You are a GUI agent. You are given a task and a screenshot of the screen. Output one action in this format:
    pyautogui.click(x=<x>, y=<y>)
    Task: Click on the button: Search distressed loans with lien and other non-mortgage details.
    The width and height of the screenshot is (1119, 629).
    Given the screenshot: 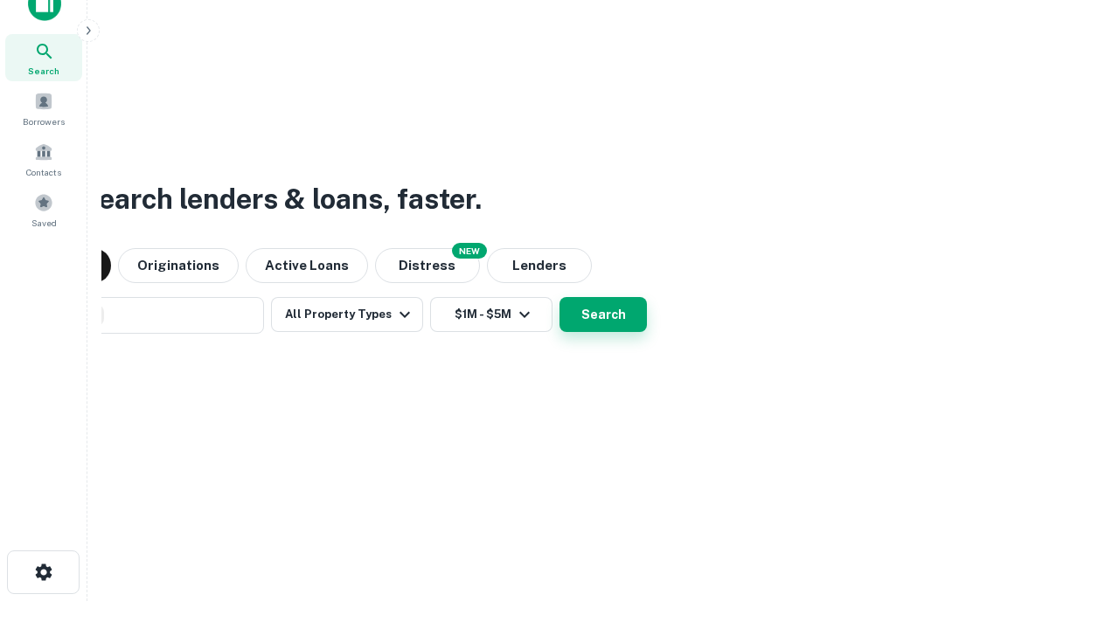 What is the action you would take?
    pyautogui.click(x=428, y=266)
    